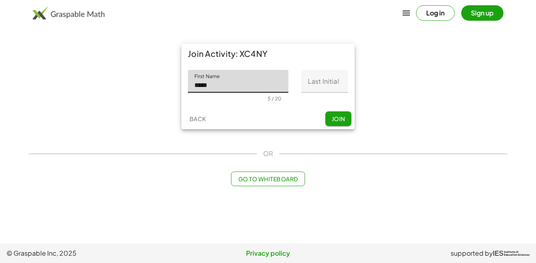  Describe the element at coordinates (267, 179) in the screenshot. I see `button: Go to Whiteboard` at that location.